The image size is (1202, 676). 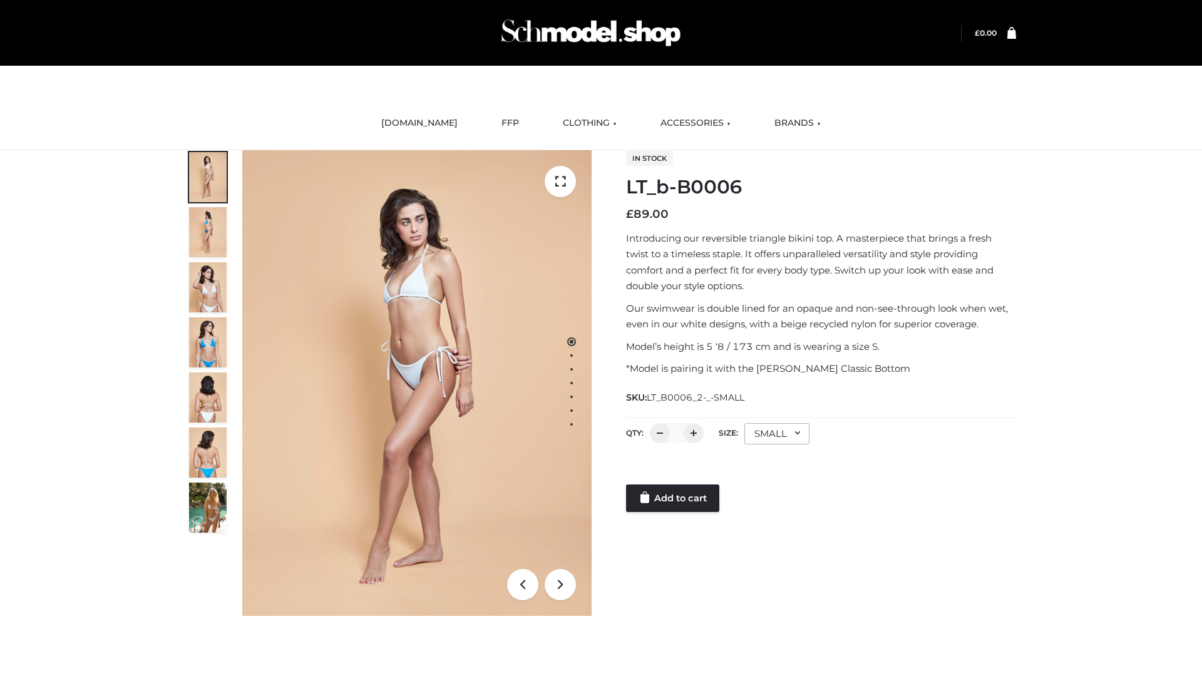 I want to click on img: Arieltop_CloudNine_AzureSky2.jpg, so click(x=208, y=508).